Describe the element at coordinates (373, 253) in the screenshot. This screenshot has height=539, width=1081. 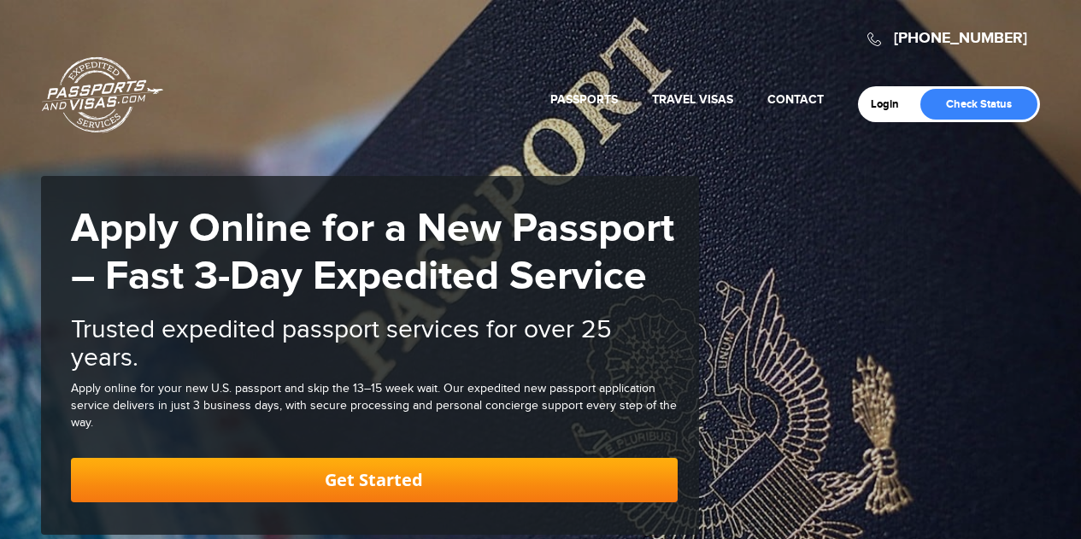
I see `strong: Apply Online for a New Passport – Fast 3-Day Expedited Service` at that location.